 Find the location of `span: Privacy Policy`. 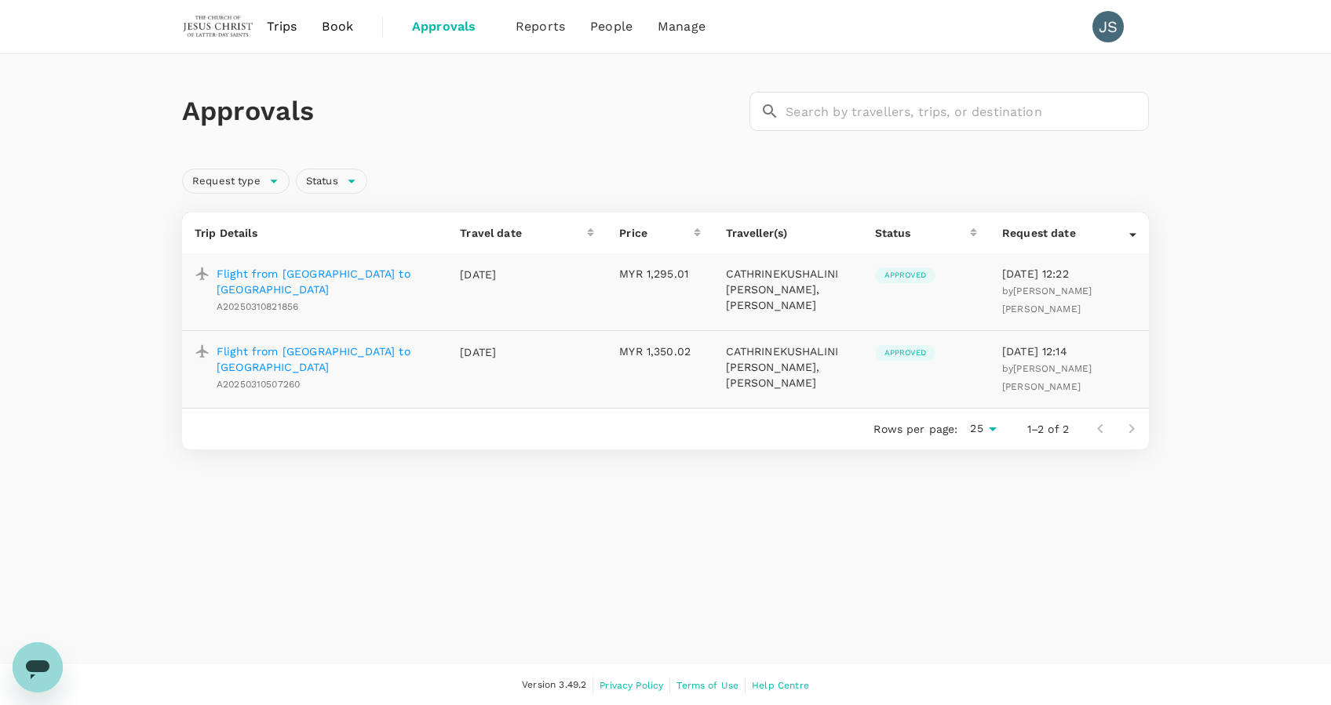

span: Privacy Policy is located at coordinates (631, 686).